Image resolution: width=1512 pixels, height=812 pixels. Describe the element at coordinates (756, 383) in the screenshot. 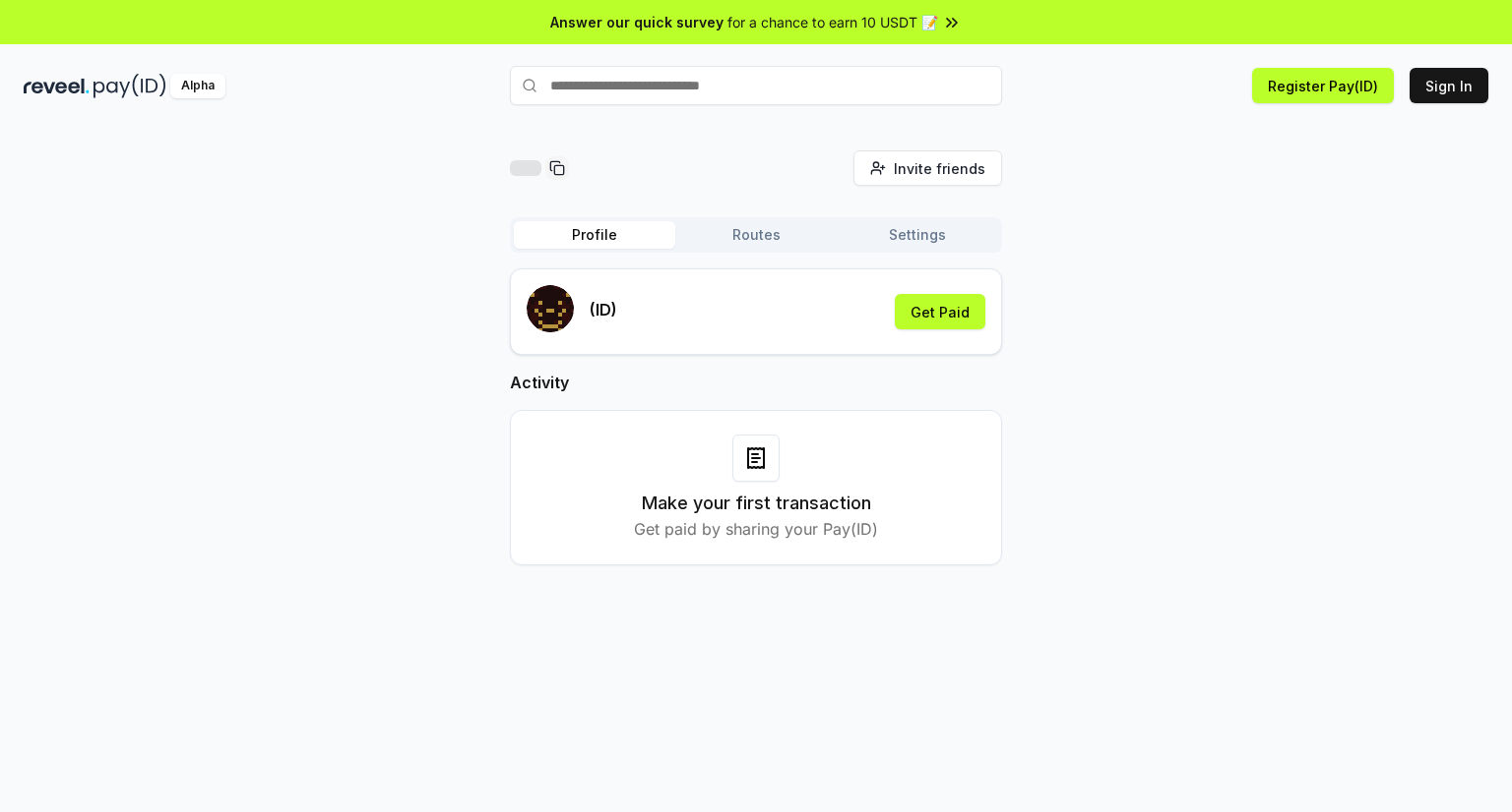

I see `h2: Activity` at that location.